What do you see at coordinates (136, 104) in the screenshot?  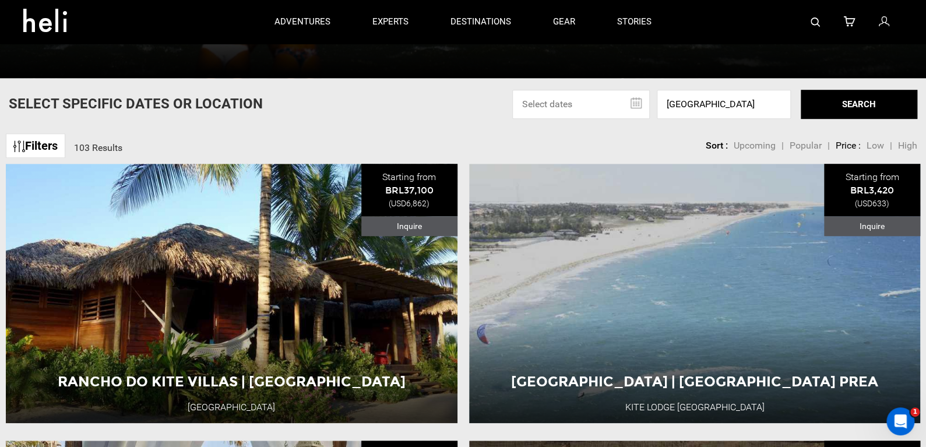 I see `p: Select Specific Dates Or Location` at bounding box center [136, 104].